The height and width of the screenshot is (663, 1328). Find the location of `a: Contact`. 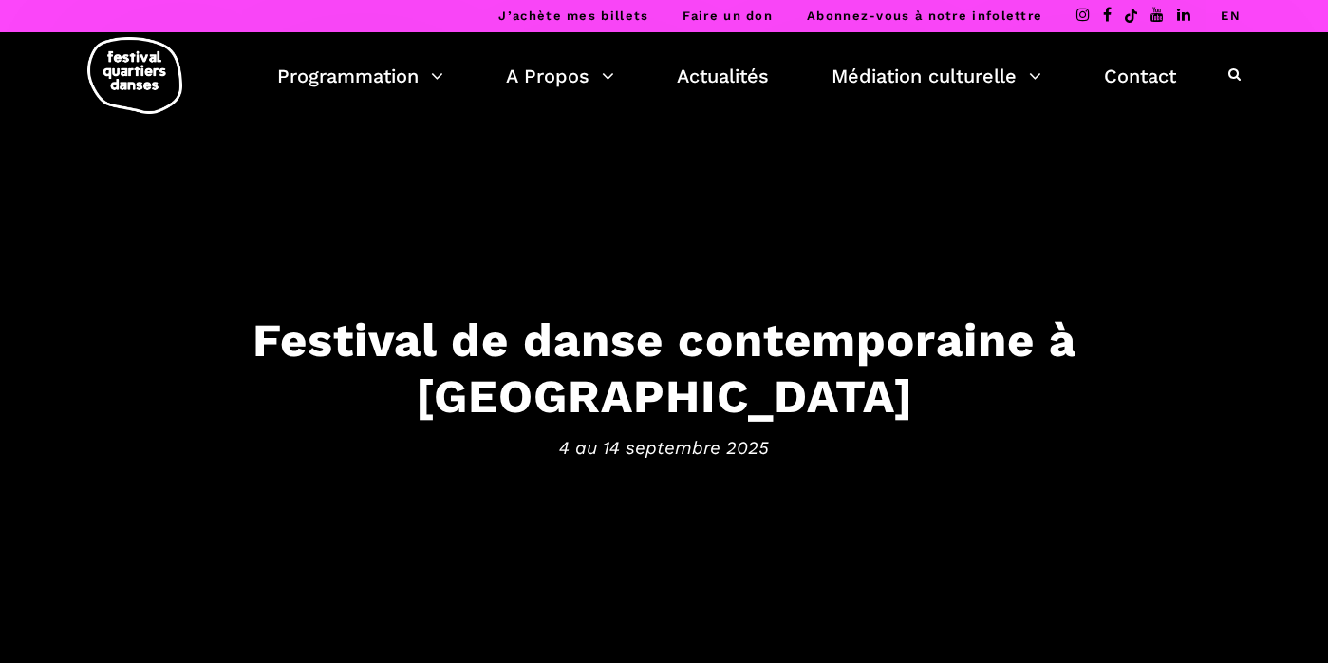

a: Contact is located at coordinates (1140, 76).